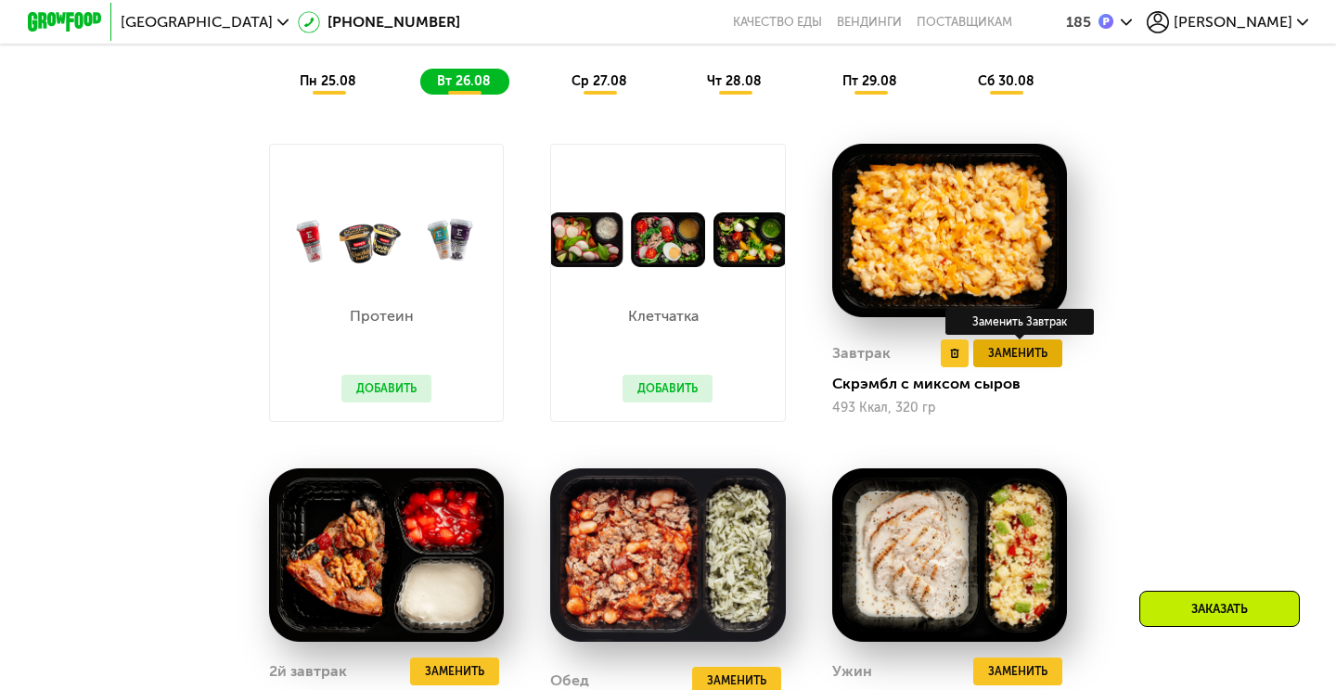 The height and width of the screenshot is (690, 1336). I want to click on div: поставщикам, so click(964, 22).